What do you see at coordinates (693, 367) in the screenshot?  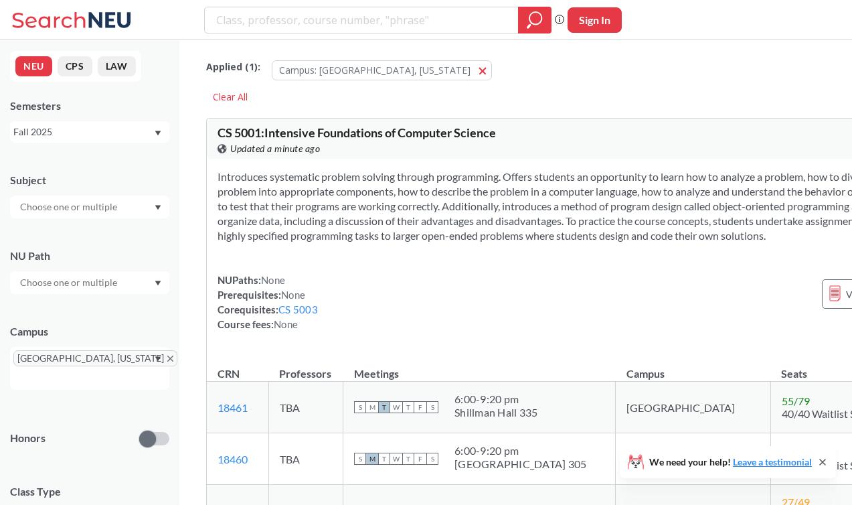 I see `th: Campus` at bounding box center [693, 367].